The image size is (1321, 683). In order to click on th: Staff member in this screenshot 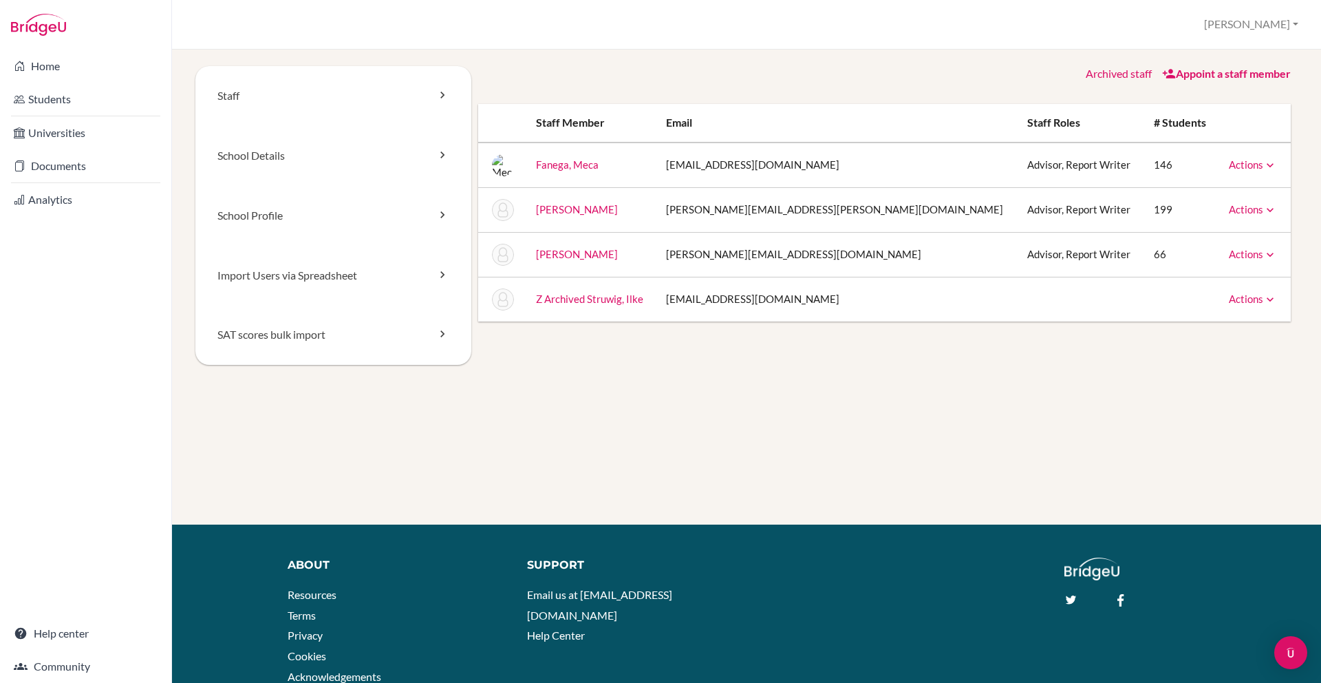, I will do `click(590, 123)`.